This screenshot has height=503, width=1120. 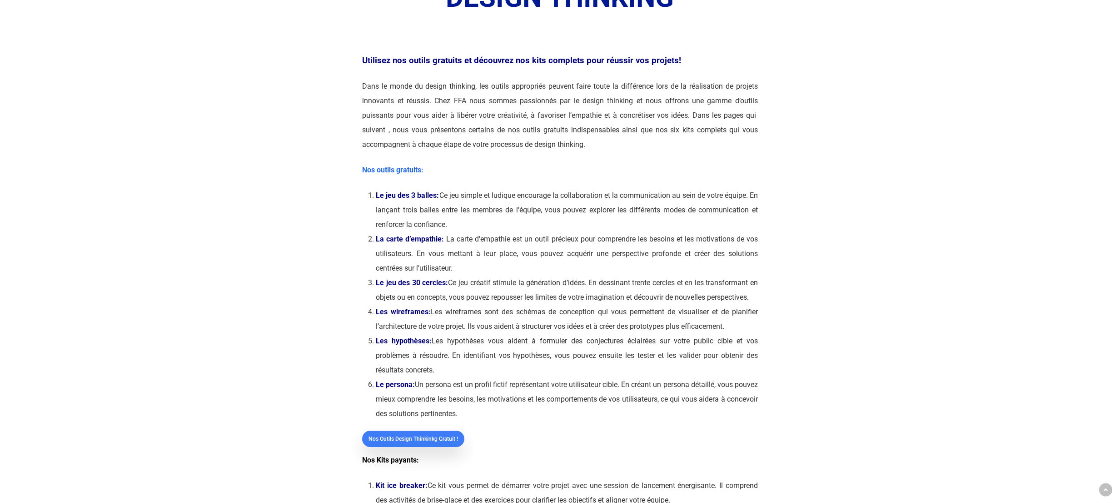 What do you see at coordinates (567, 254) in the screenshot?
I see `li: La carte d’empathie est un outil précieux pour comprendre les besoins et les motivations de vos u...` at bounding box center [567, 254].